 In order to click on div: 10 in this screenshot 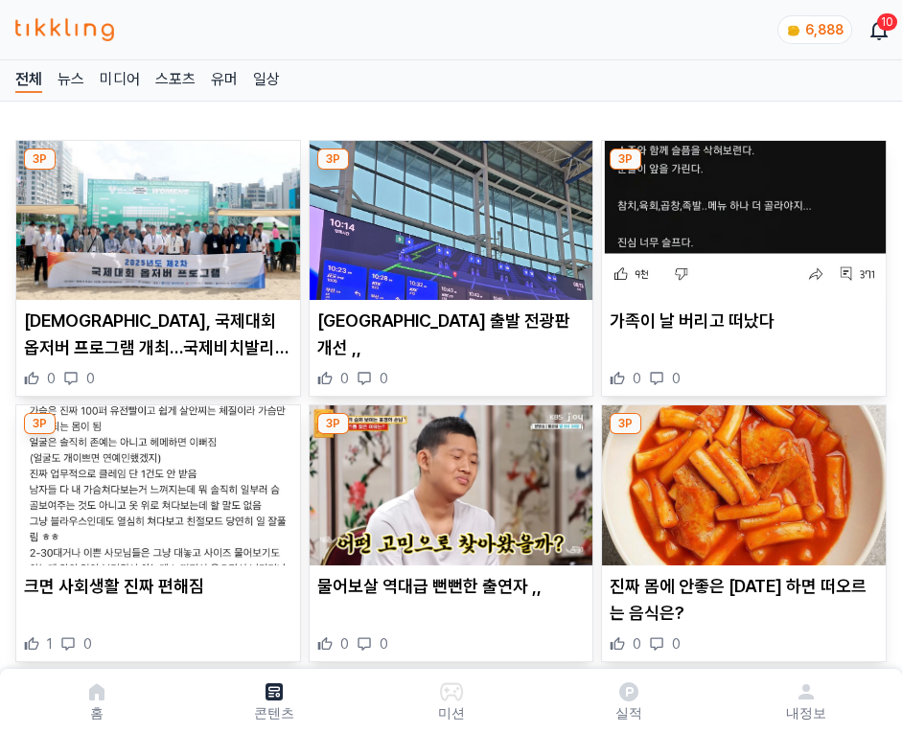, I will do `click(887, 22)`.